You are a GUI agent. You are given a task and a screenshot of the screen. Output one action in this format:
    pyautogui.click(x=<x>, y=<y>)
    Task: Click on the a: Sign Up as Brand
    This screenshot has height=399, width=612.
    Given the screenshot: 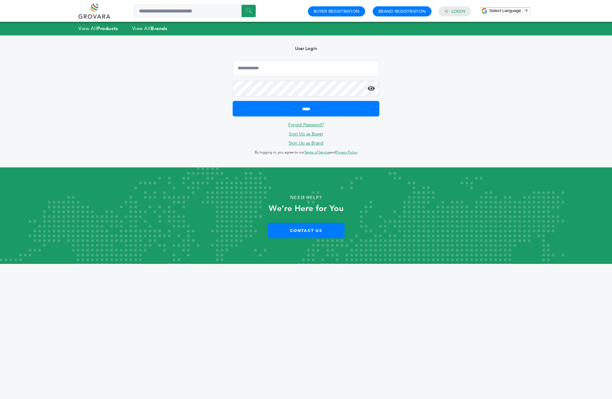 What is the action you would take?
    pyautogui.click(x=306, y=143)
    